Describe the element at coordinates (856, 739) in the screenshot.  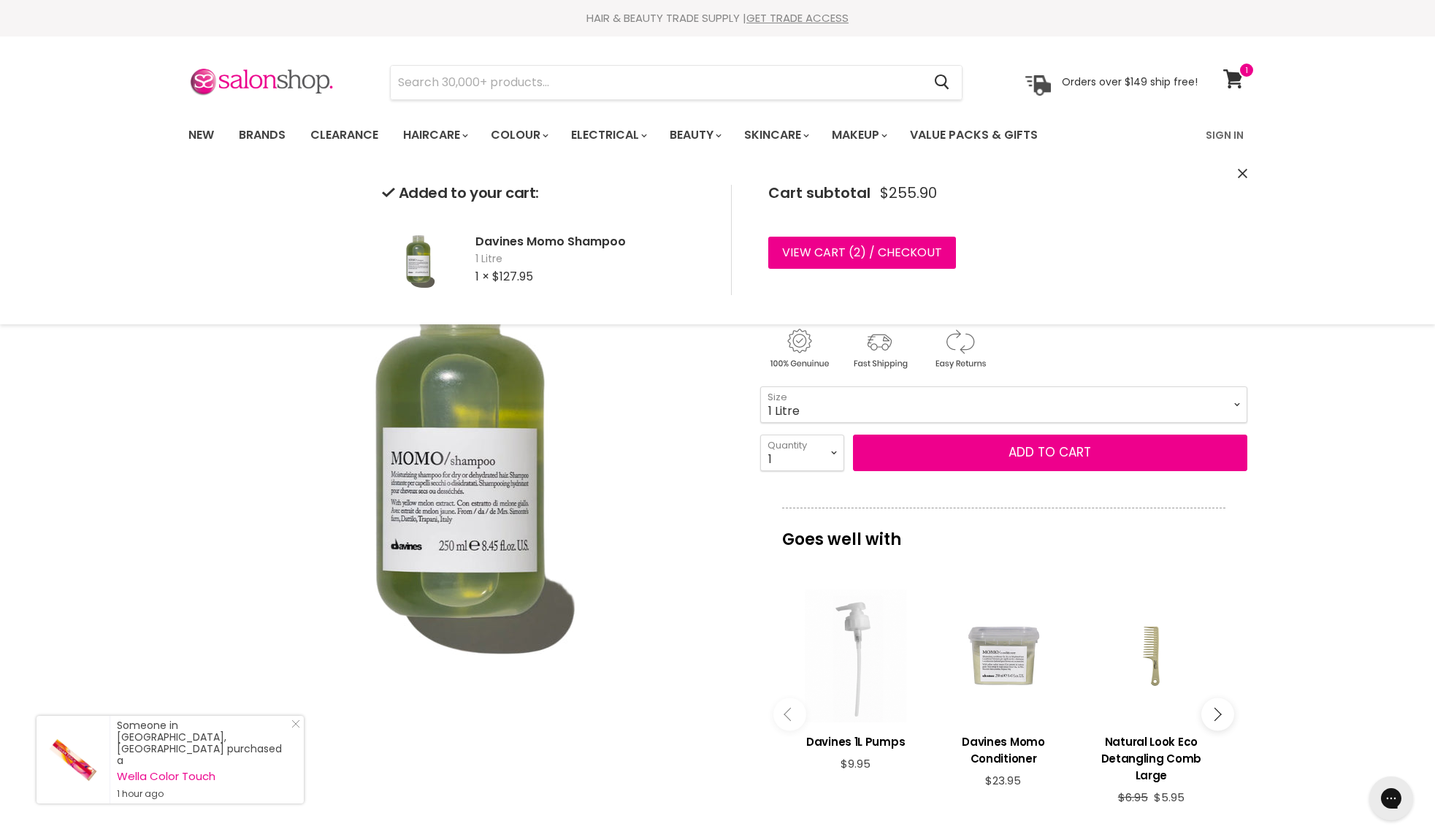
I see `a: View product:Davines 1L Pumps` at that location.